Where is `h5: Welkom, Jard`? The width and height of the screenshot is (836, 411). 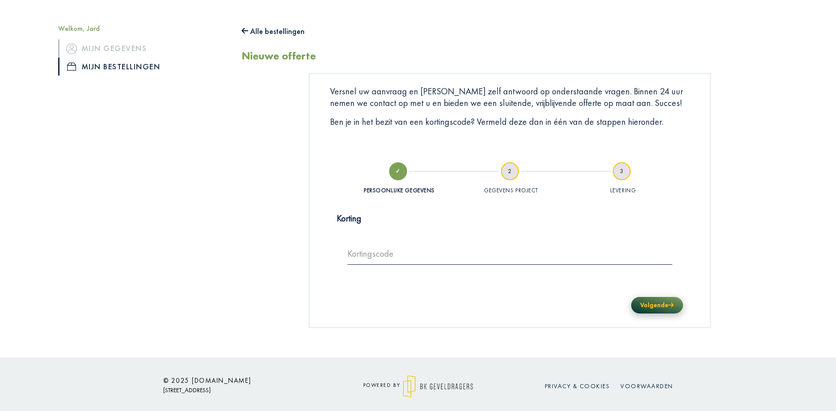
h5: Welkom, Jard is located at coordinates (143, 28).